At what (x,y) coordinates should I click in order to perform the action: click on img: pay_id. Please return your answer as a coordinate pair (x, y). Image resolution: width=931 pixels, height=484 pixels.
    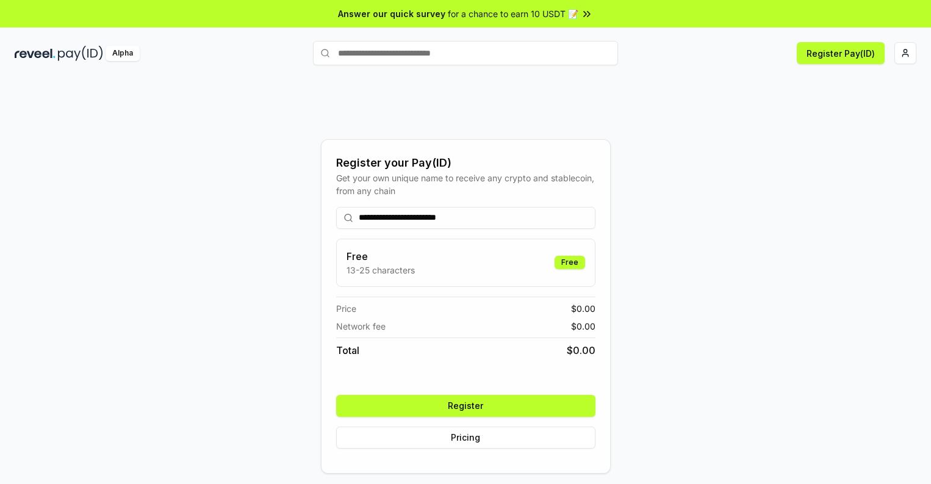
    Looking at the image, I should click on (80, 53).